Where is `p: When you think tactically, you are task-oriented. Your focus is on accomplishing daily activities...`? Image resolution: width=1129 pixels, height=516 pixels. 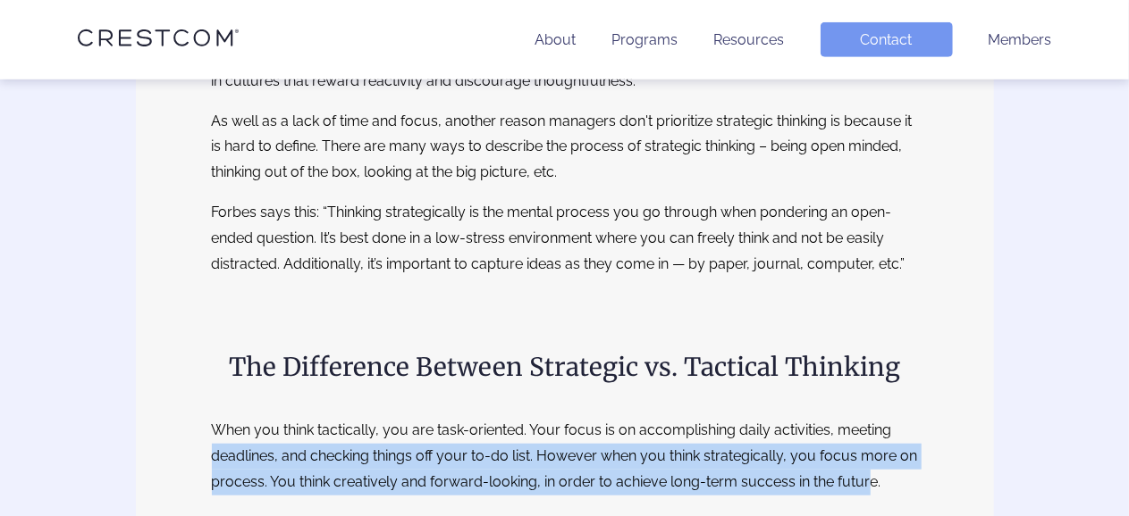 p: When you think tactically, you are task-oriented. Your focus is on accomplishing daily activities... is located at coordinates (565, 457).